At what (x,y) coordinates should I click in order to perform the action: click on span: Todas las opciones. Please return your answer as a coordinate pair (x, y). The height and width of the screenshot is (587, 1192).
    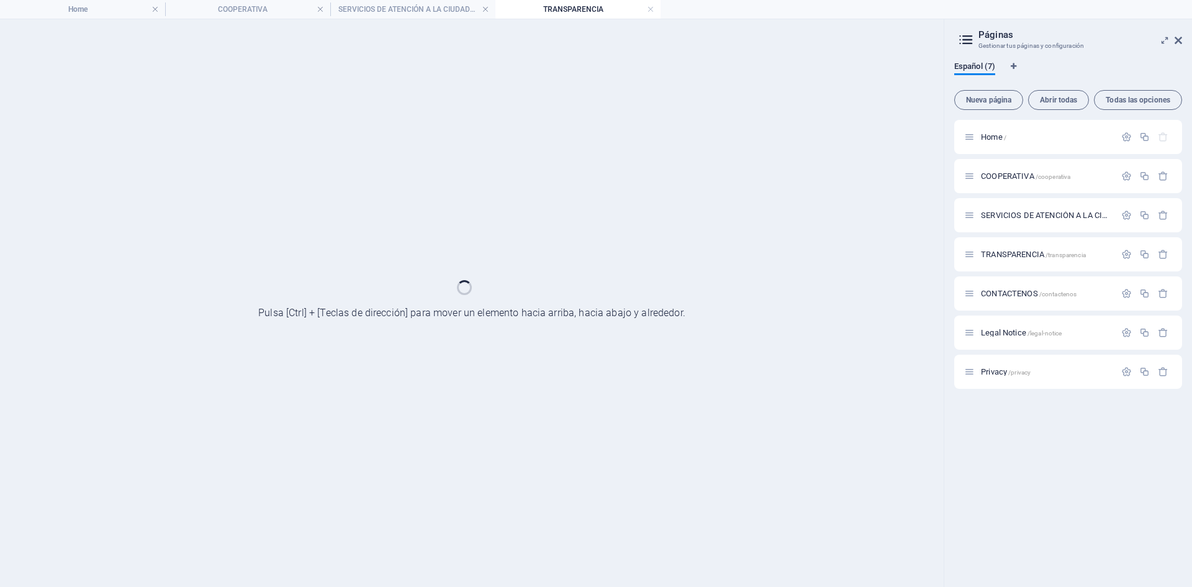
    Looking at the image, I should click on (1138, 100).